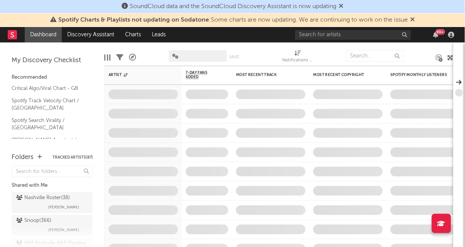 The height and width of the screenshot is (247, 465). What do you see at coordinates (43, 198) in the screenshot?
I see `div: Nashville Roster ( 38 )` at bounding box center [43, 198].